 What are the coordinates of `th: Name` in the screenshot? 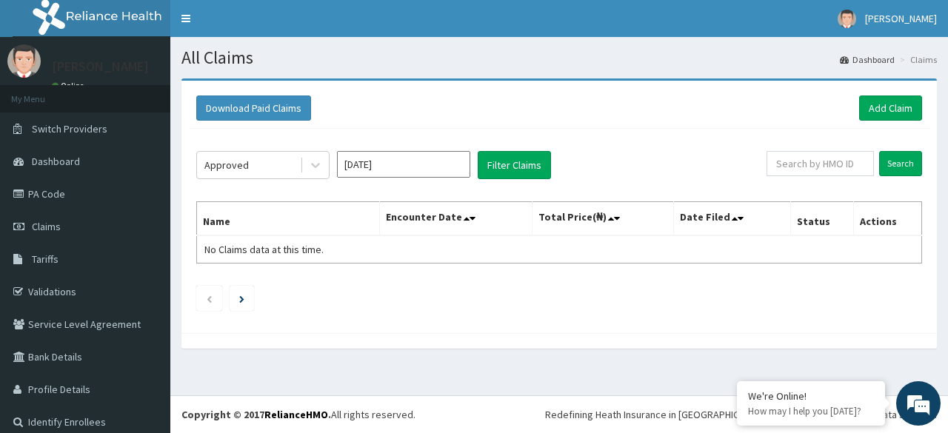 It's located at (288, 219).